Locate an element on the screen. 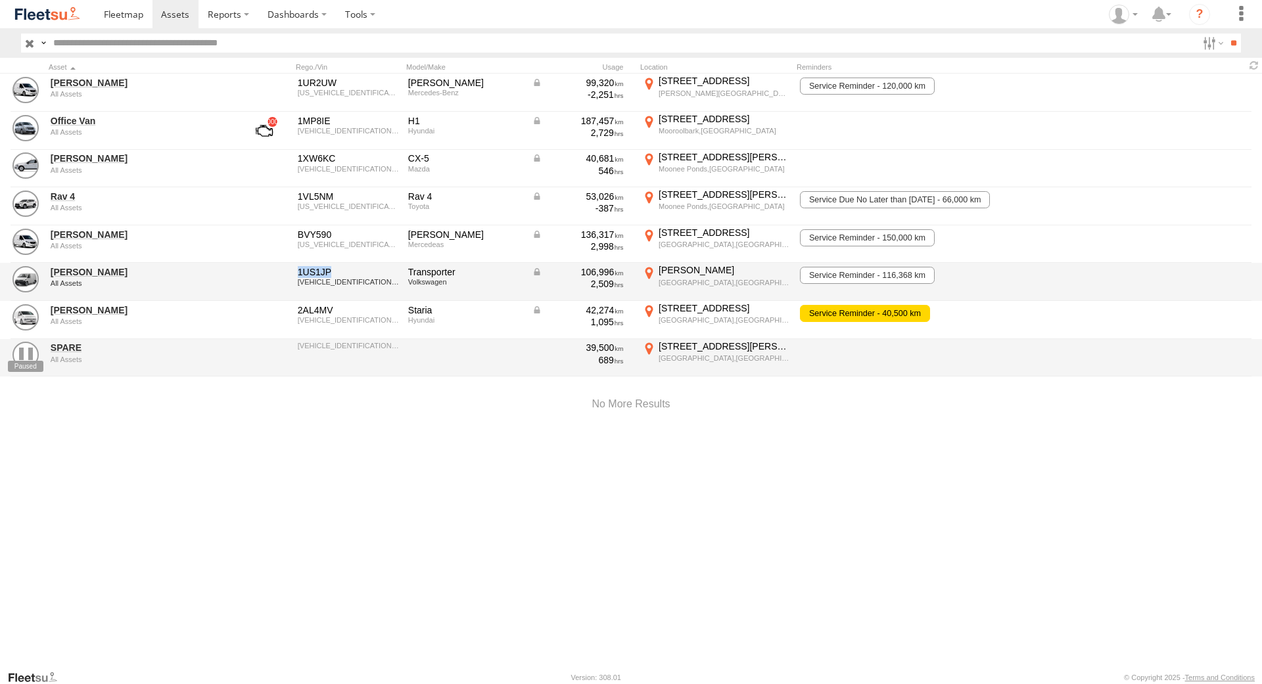 This screenshot has width=1262, height=684. div: 1UR2UW is located at coordinates (348, 83).